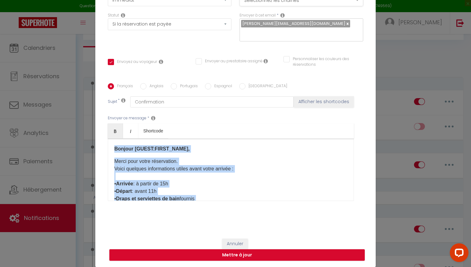 The height and width of the screenshot is (267, 471). I want to click on button: Afficher les shortcodes, so click(323, 102).